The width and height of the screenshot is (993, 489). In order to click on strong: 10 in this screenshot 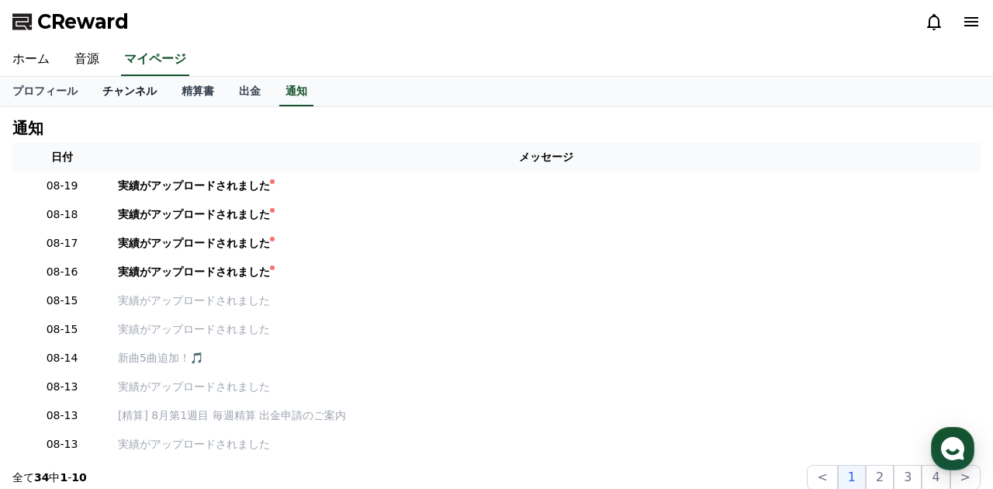, I will do `click(78, 477)`.